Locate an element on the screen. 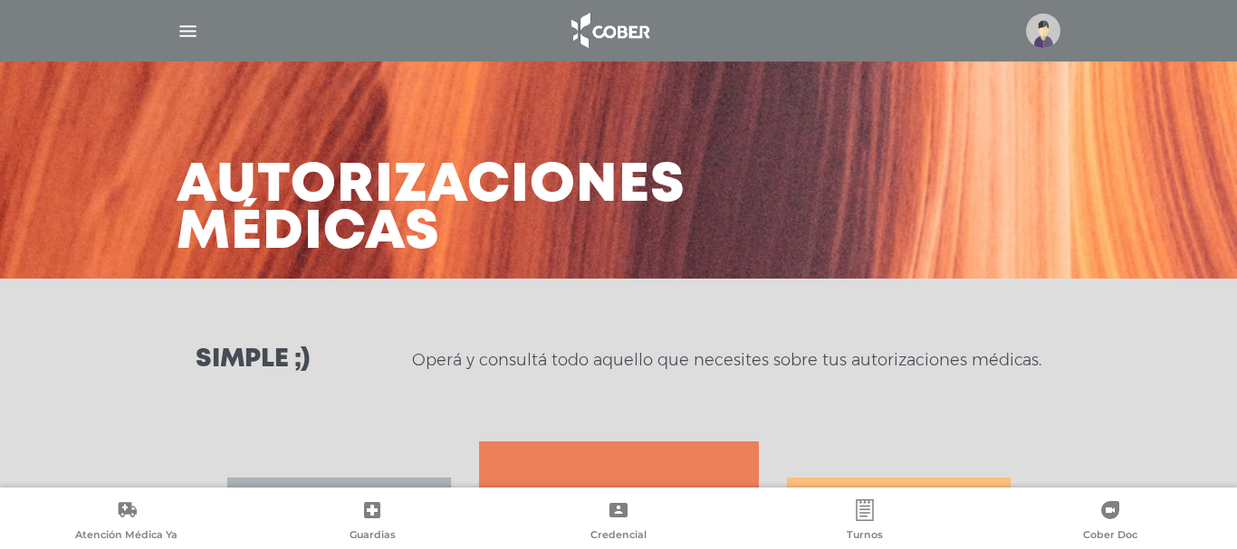  h3: Autorizaciones médicas is located at coordinates (431, 210).